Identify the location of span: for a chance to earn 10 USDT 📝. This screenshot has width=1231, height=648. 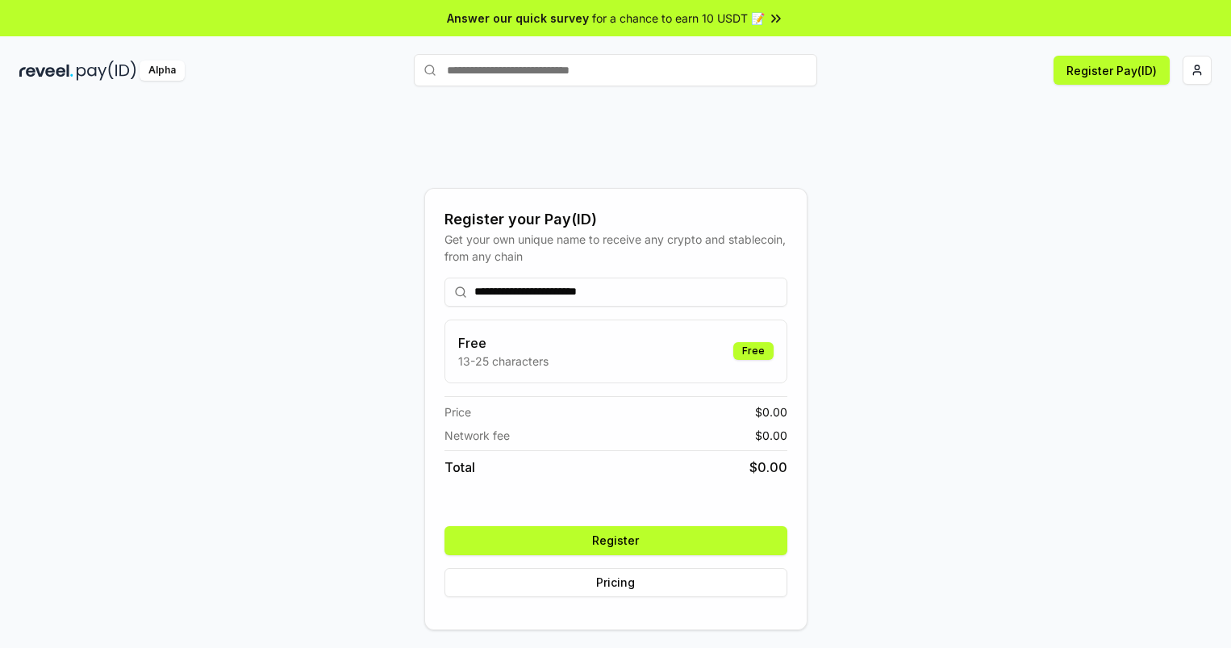
(678, 18).